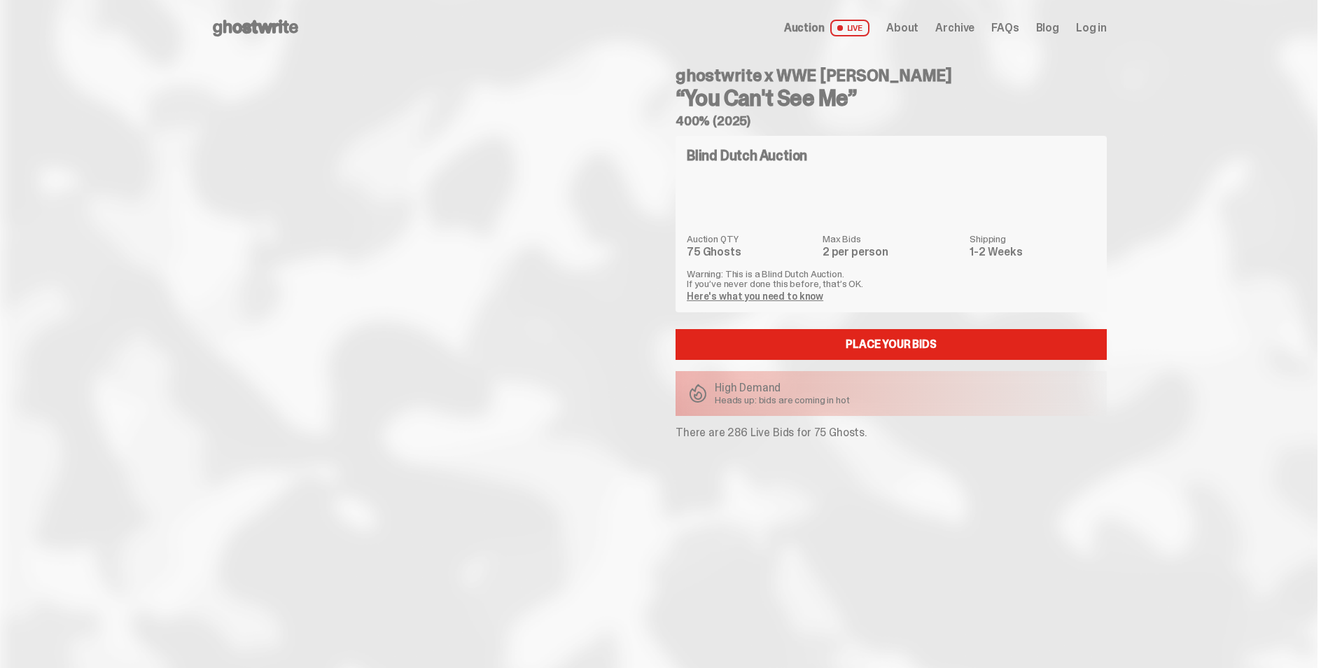  Describe the element at coordinates (891, 345) in the screenshot. I see `a: Place your Bids` at that location.